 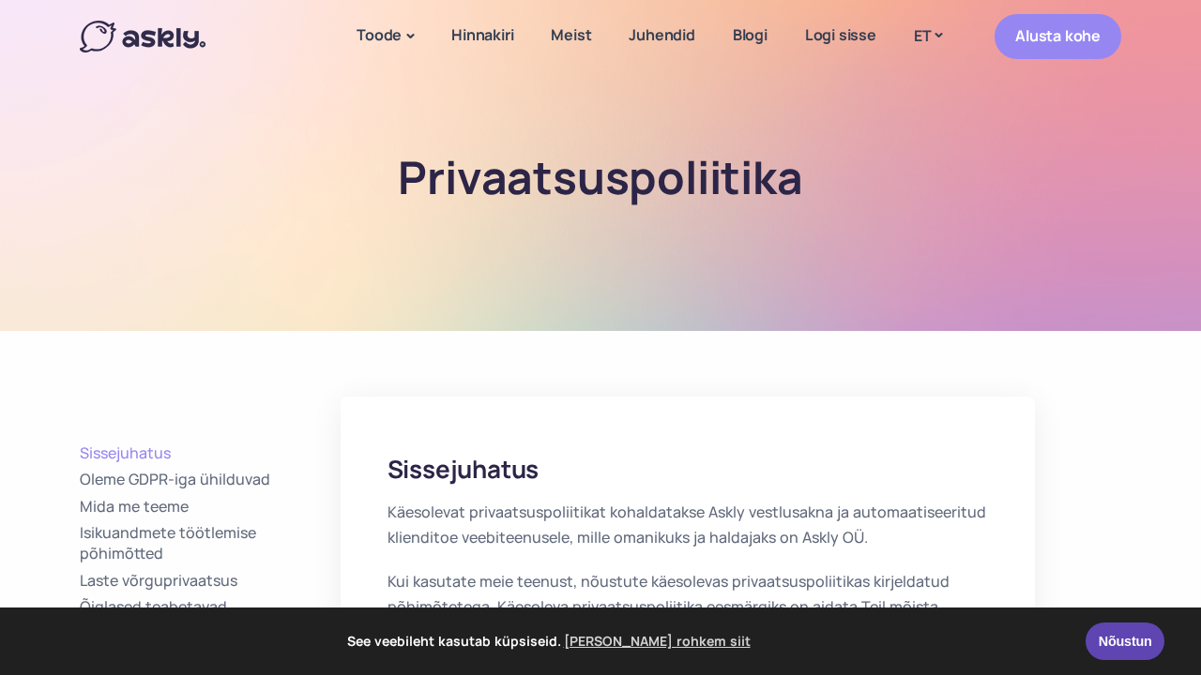 I want to click on h2: Sissejuhatus, so click(x=688, y=469).